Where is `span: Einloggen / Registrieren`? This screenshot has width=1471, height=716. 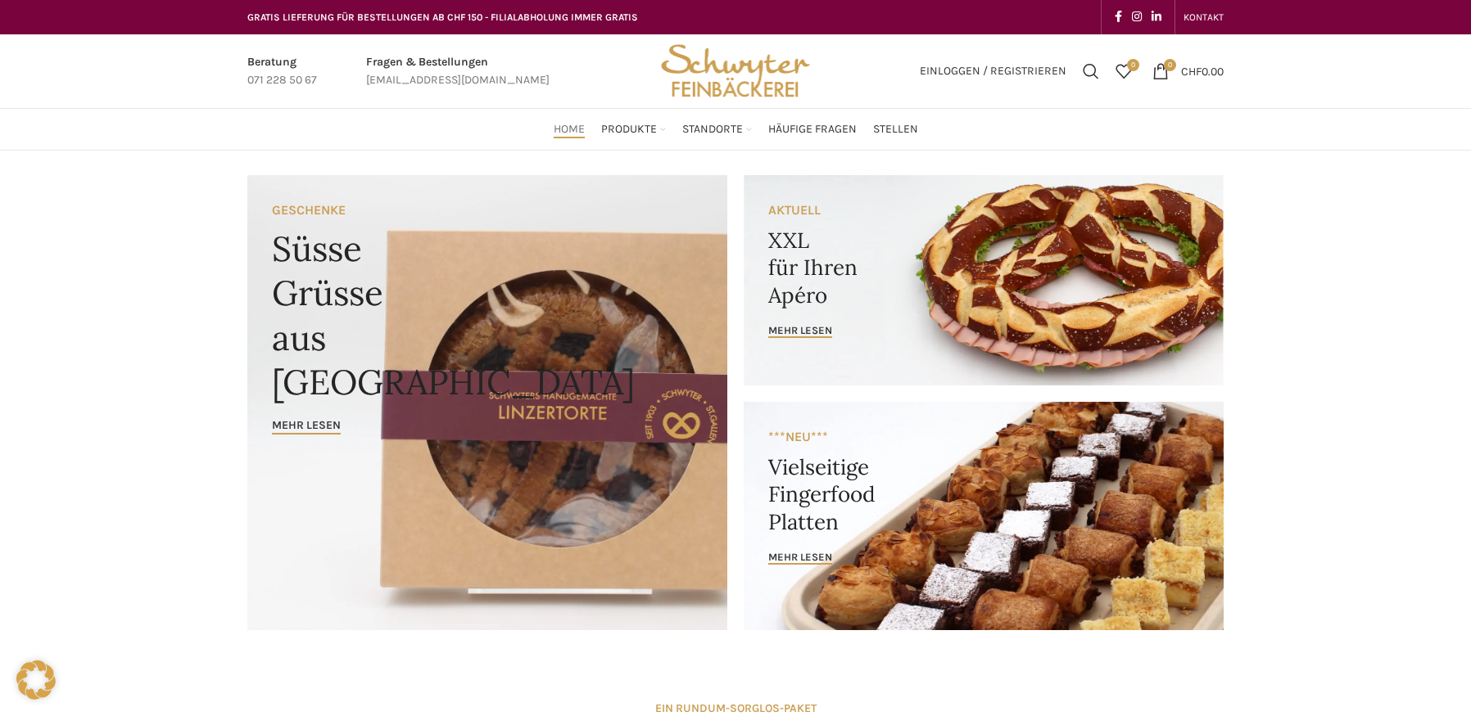
span: Einloggen / Registrieren is located at coordinates (992, 71).